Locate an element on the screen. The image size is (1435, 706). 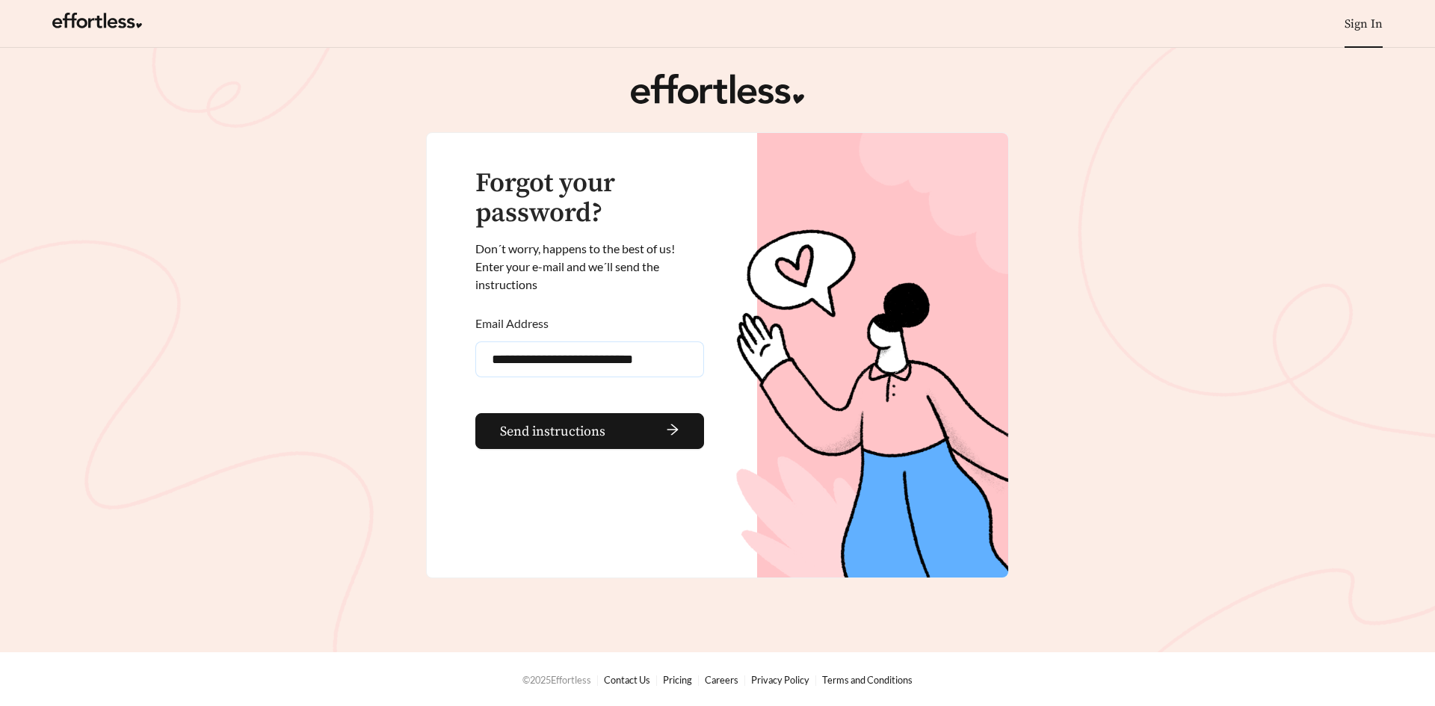
a: Privacy Policy is located at coordinates (780, 680).